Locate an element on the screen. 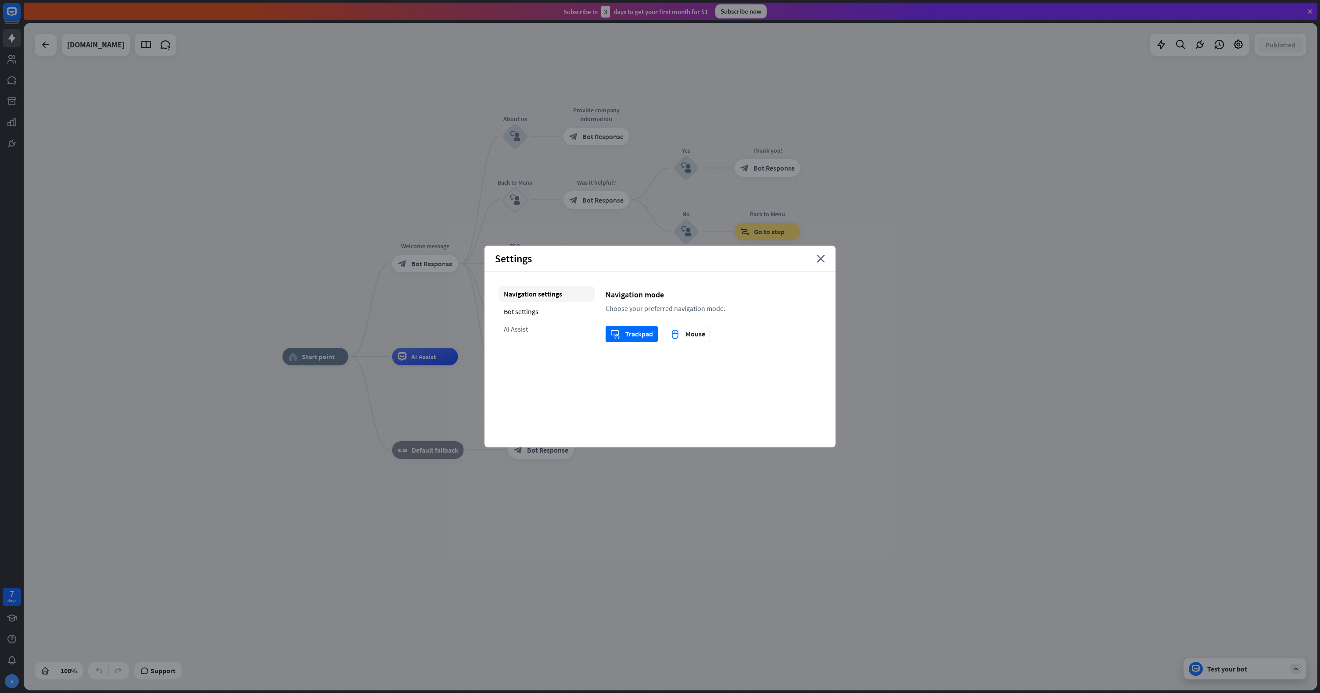 The image size is (1320, 693). div: Welcome message is located at coordinates (425, 246).